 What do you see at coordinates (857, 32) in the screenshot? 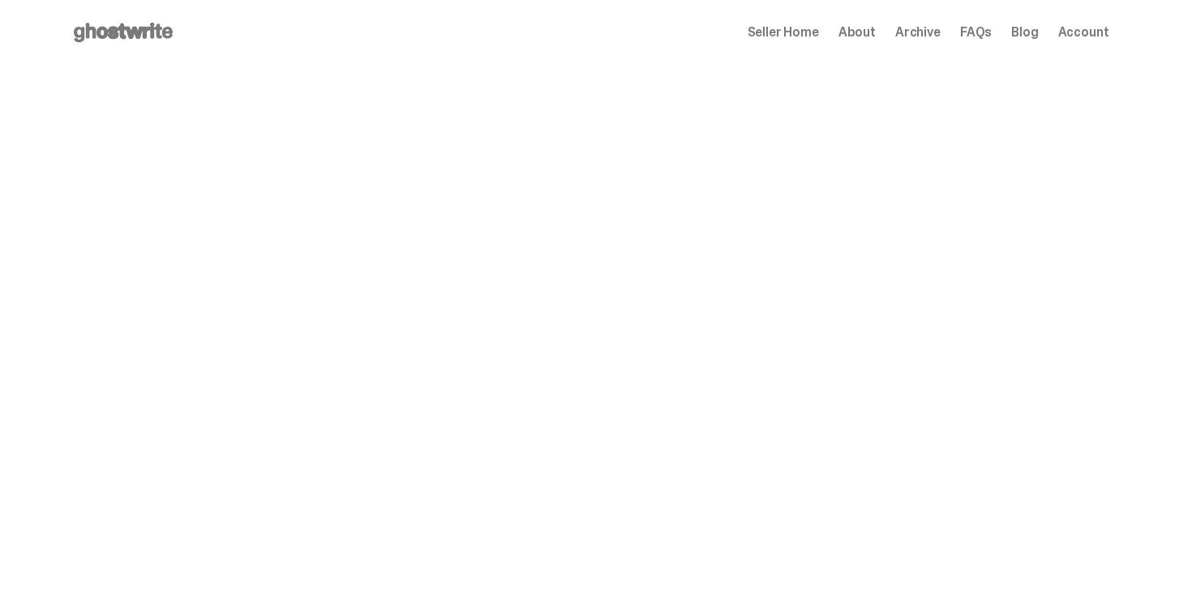
I see `a: About` at bounding box center [857, 32].